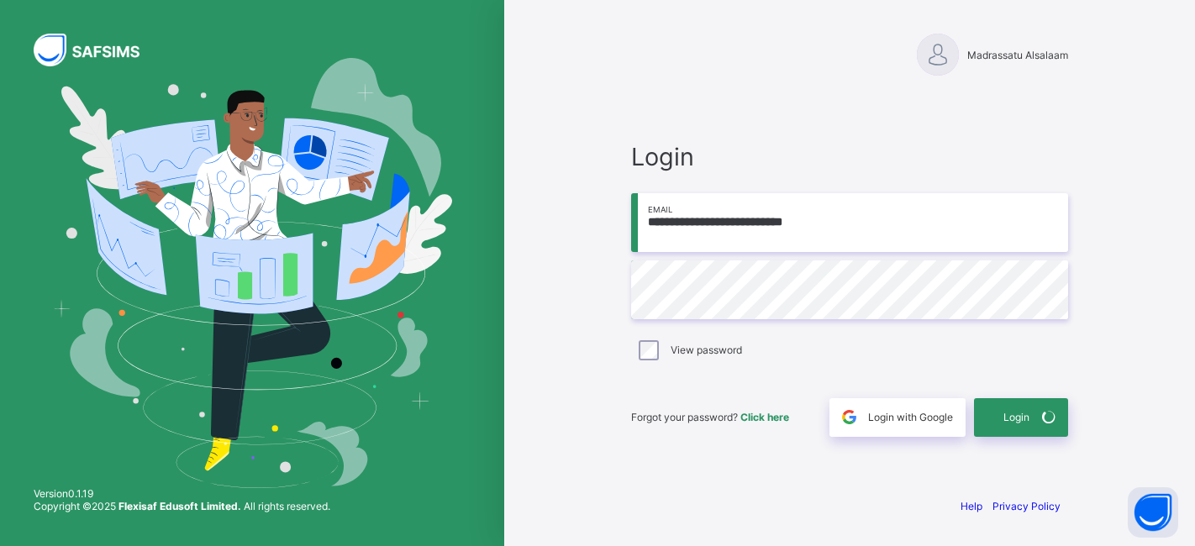  Describe the element at coordinates (765, 417) in the screenshot. I see `a: Click here` at that location.